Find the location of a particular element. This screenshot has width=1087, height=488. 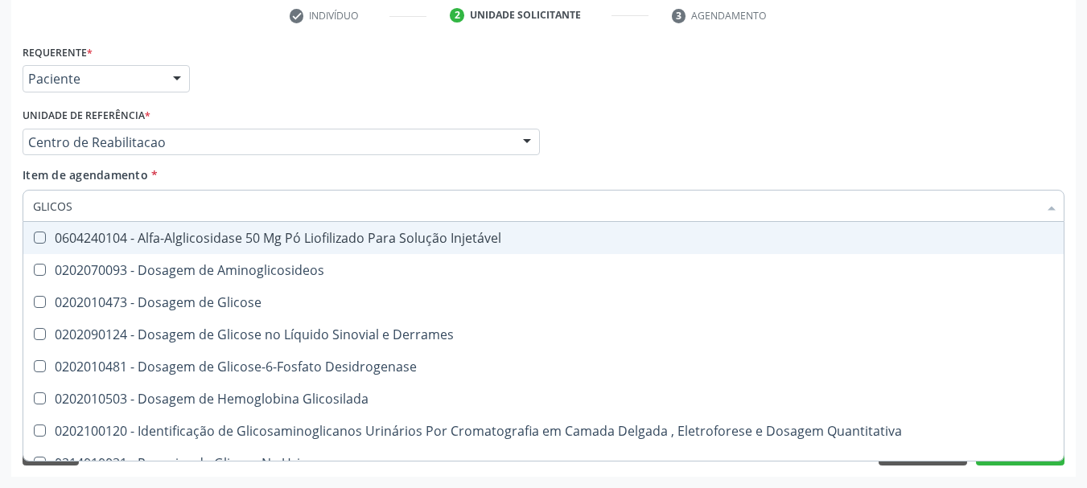

span: Centro de Reabilitacao is located at coordinates (267, 142).